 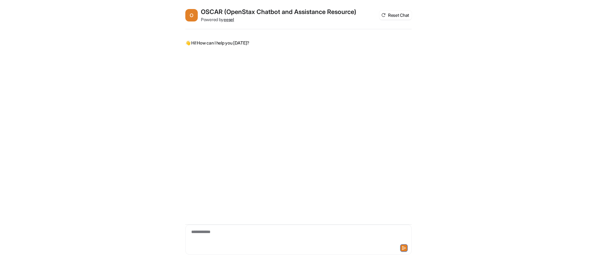 What do you see at coordinates (229, 19) in the screenshot?
I see `b: eesel` at bounding box center [229, 19].